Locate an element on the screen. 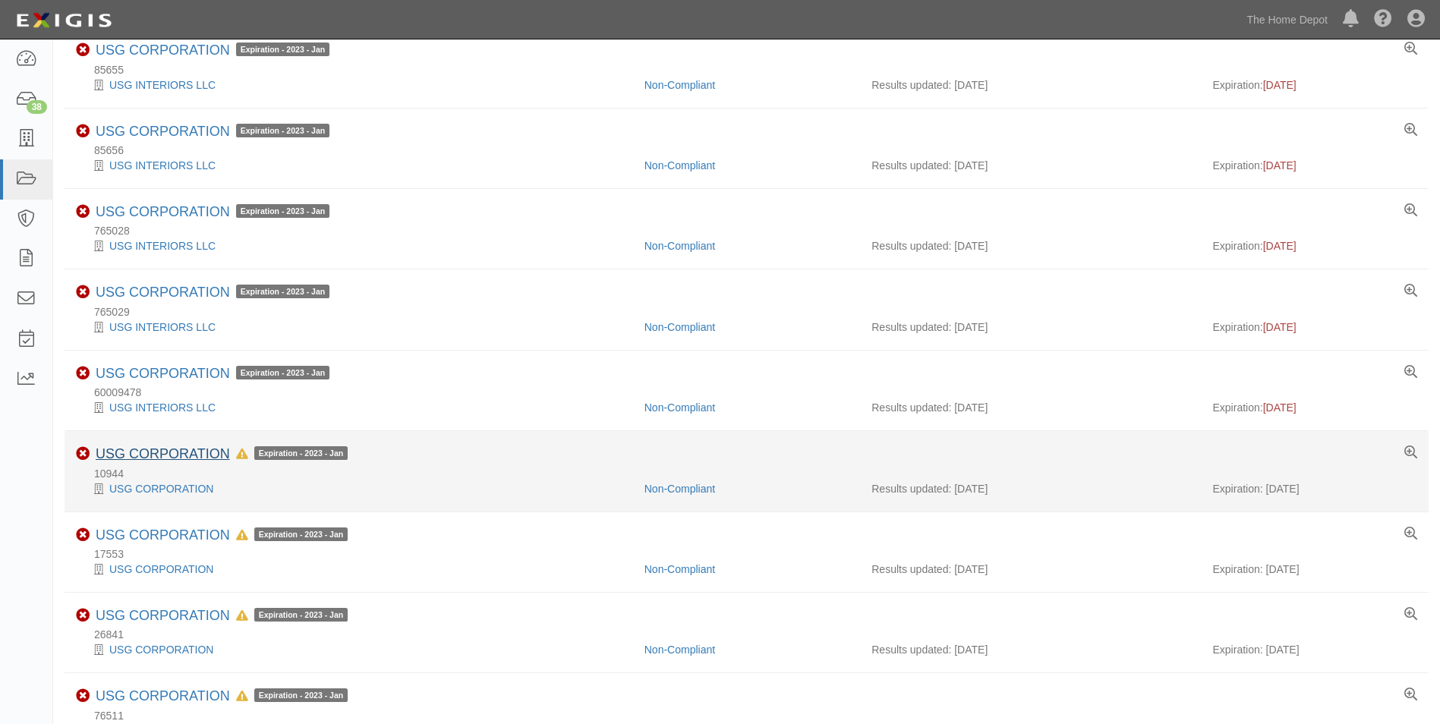 Image resolution: width=1440 pixels, height=724 pixels. div: 17553 is located at coordinates (752, 554).